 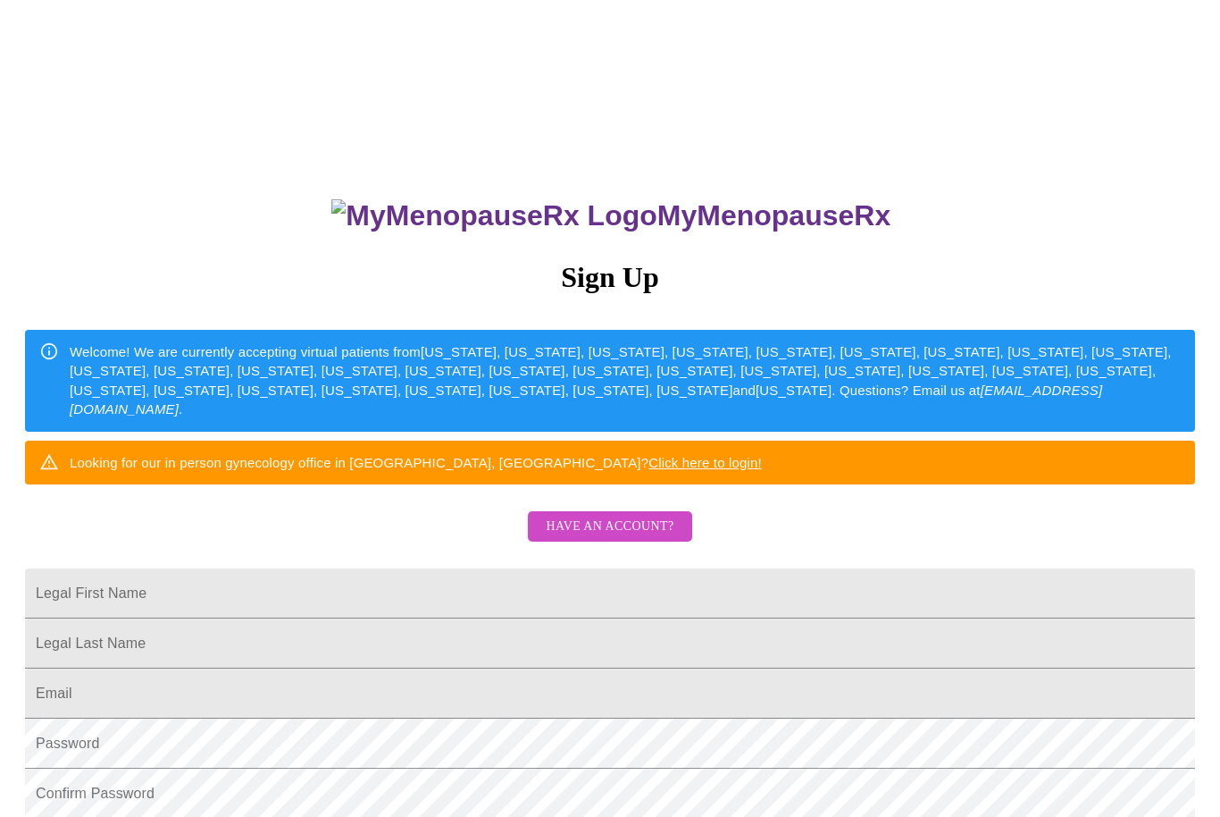 What do you see at coordinates (610, 277) in the screenshot?
I see `h3: Sign Up` at bounding box center [610, 277].